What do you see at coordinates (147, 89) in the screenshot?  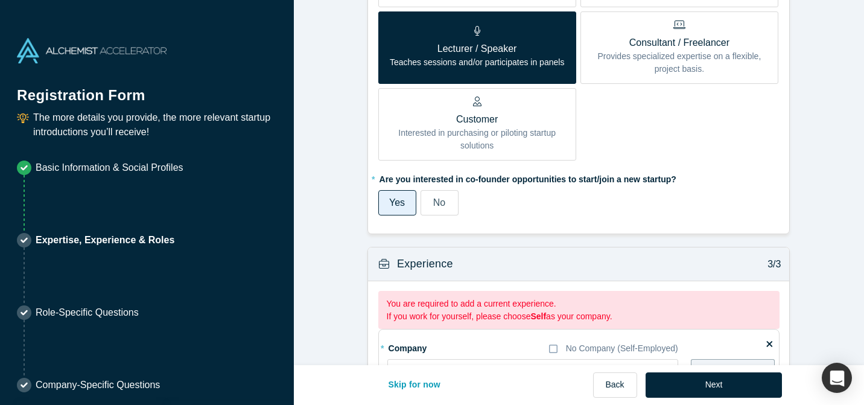 I see `h1: Registration Form` at bounding box center [147, 89].